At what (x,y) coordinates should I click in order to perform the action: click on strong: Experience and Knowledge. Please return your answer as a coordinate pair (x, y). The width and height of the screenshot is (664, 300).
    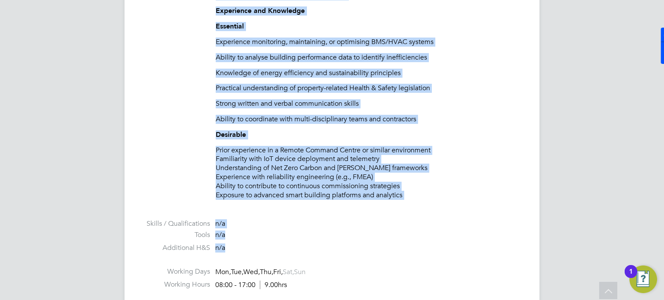
    Looking at the image, I should click on (260, 10).